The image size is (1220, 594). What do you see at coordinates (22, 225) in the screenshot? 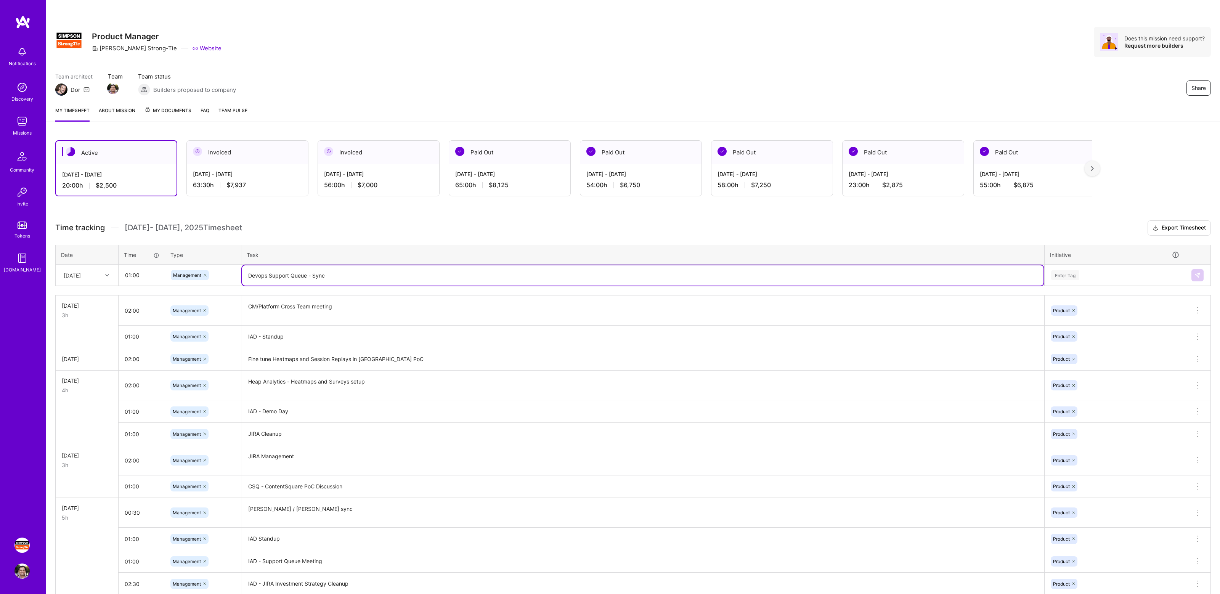
I see `img: tokens` at bounding box center [22, 225].